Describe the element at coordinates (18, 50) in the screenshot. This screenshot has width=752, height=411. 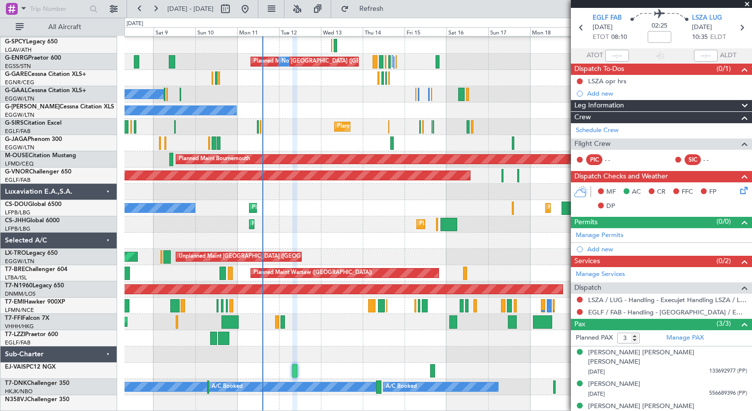
I see `a: LGAV/ATH` at that location.